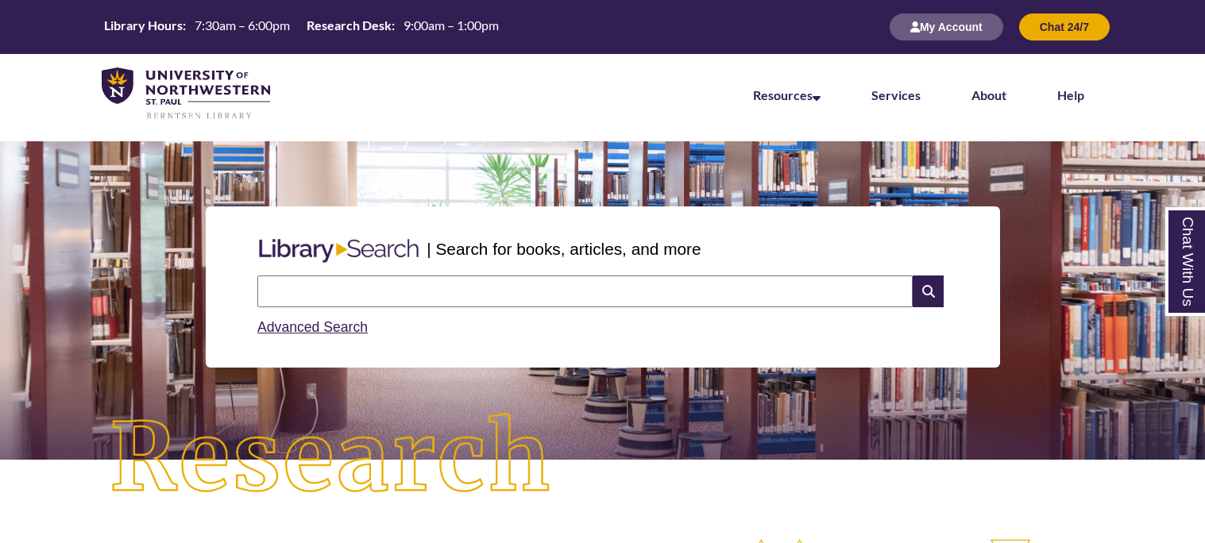  Describe the element at coordinates (143, 25) in the screenshot. I see `th: Library Hours:` at that location.